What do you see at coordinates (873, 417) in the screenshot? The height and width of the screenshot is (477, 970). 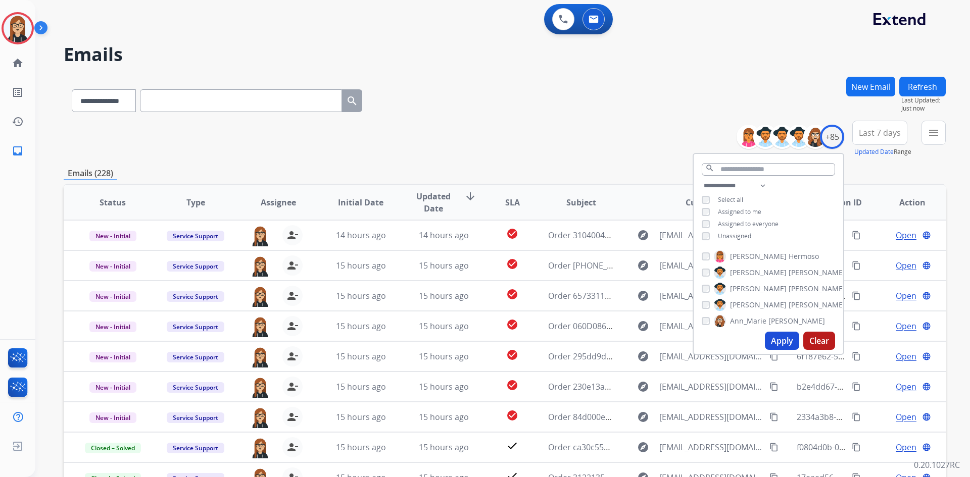 I see `span: 2334a3b8-ddf9-4d16-a12e-e7c22aafe8dc` at bounding box center [873, 417].